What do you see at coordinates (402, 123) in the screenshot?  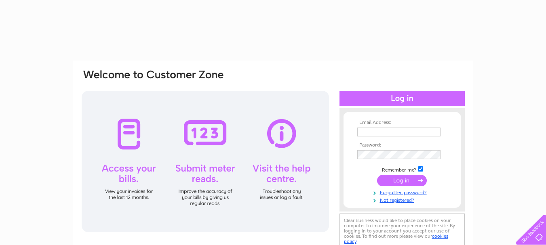 I see `th: Email Address:` at bounding box center [402, 123].